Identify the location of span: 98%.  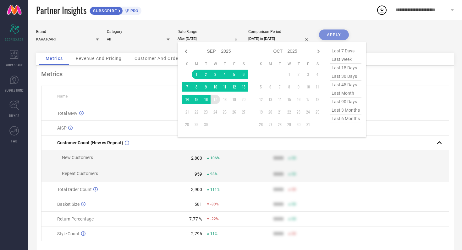
(214, 174).